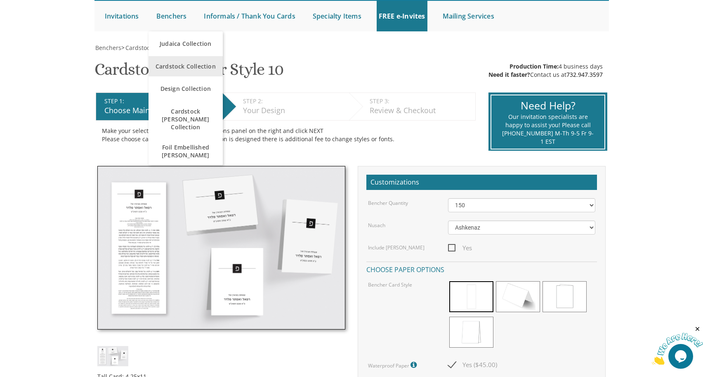  What do you see at coordinates (390, 284) in the screenshot?
I see `label: Bencher Card Style` at bounding box center [390, 284].